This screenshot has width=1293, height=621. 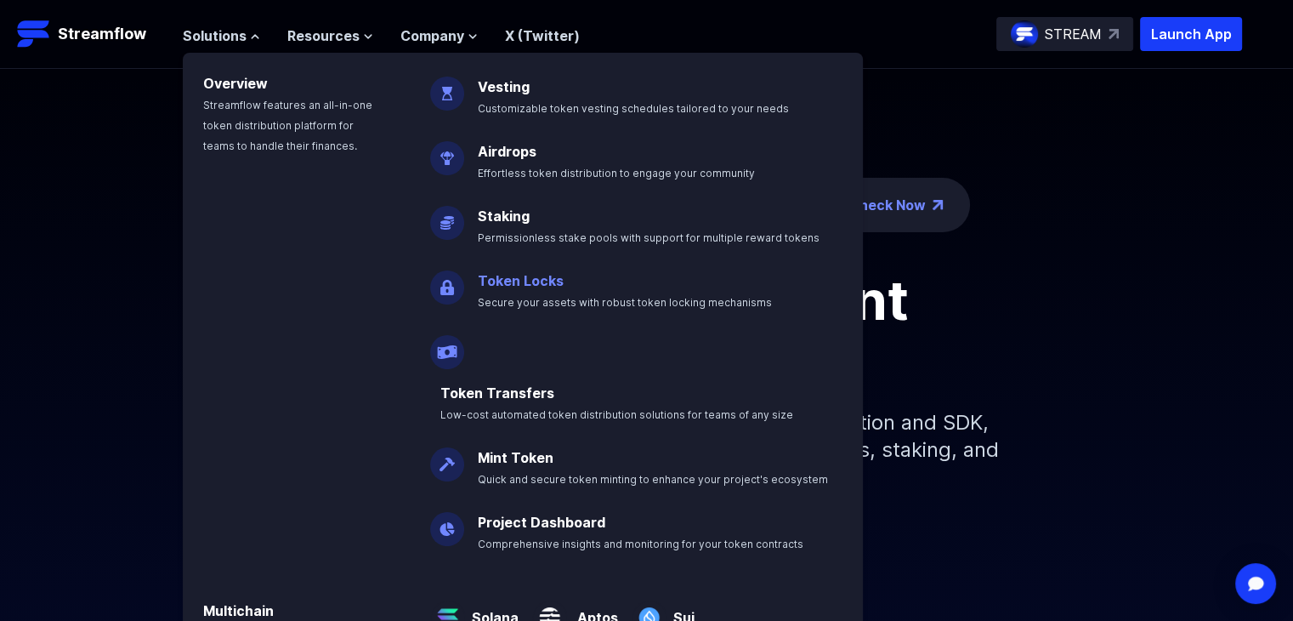 What do you see at coordinates (238, 610) in the screenshot?
I see `a: Multichain` at bounding box center [238, 610].